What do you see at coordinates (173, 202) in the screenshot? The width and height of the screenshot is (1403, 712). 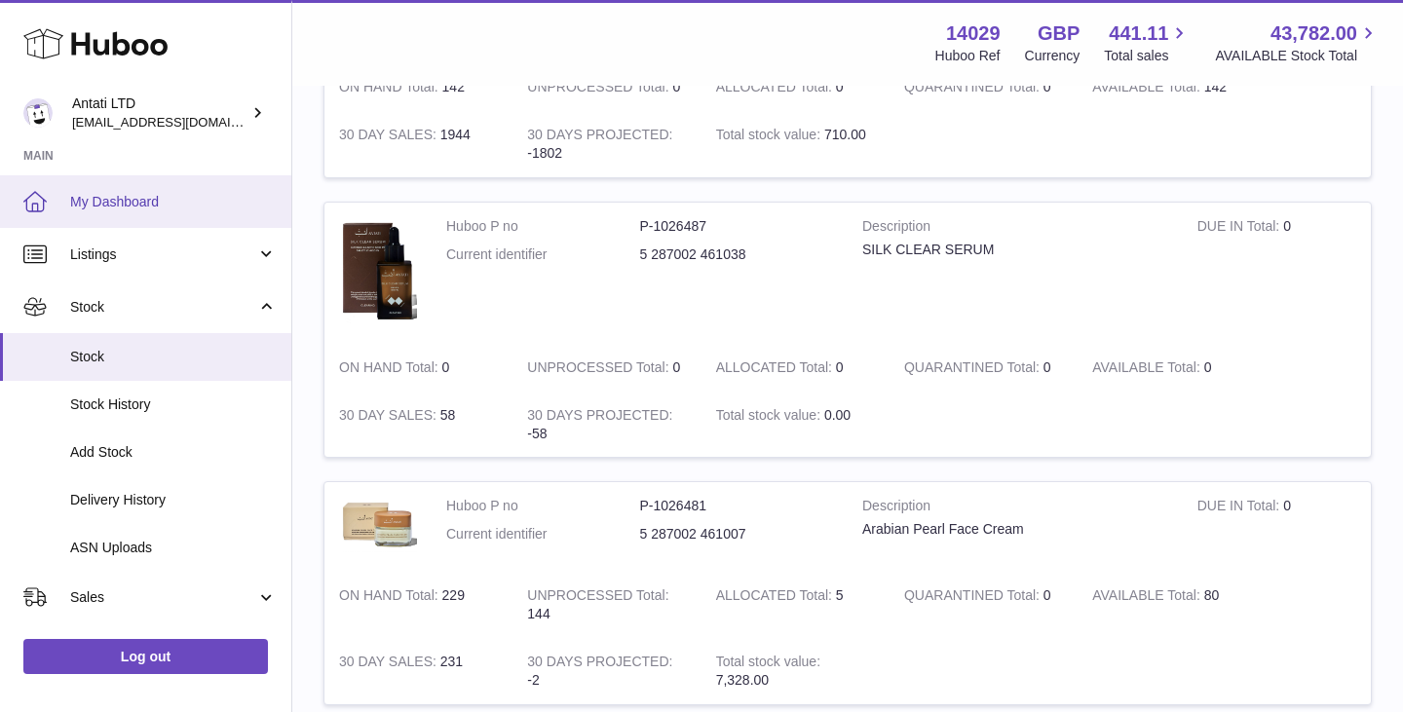 I see `span: My Dashboard` at bounding box center [173, 202].